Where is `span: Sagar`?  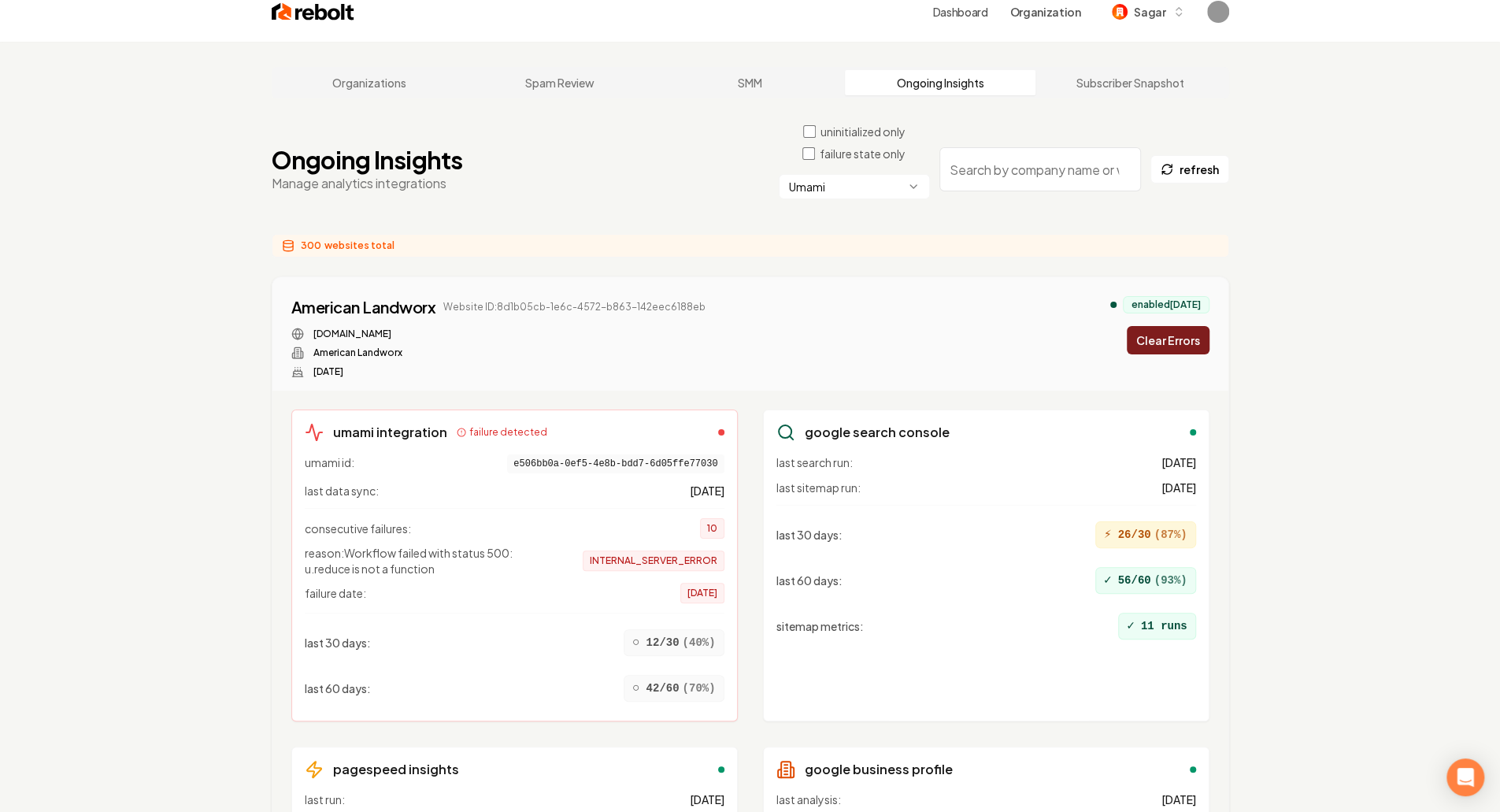 span: Sagar is located at coordinates (1149, 12).